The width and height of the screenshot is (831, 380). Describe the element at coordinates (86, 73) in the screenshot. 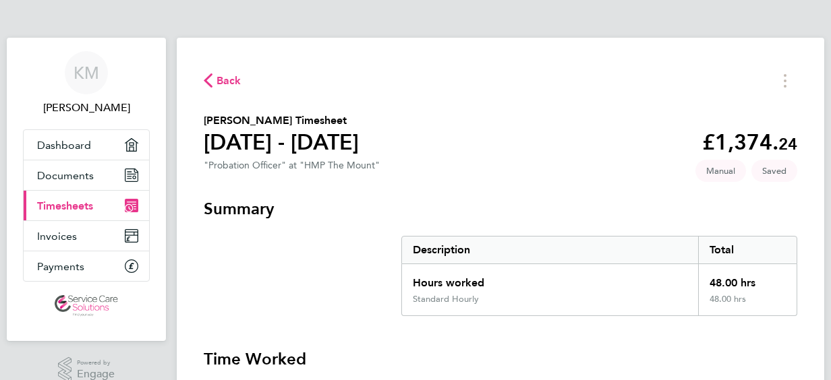

I see `span: KM` at that location.